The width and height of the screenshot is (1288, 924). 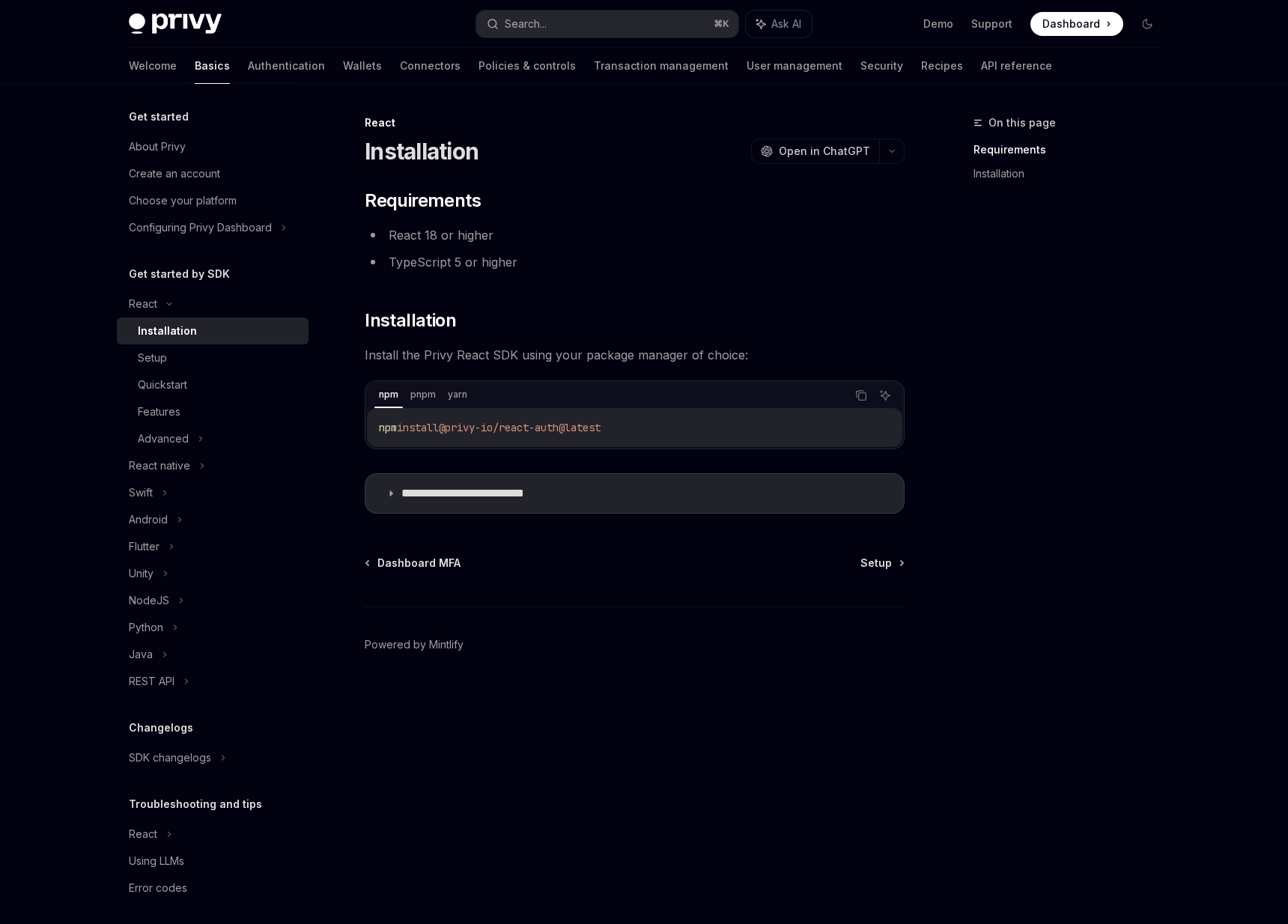 I want to click on a: Features, so click(x=213, y=412).